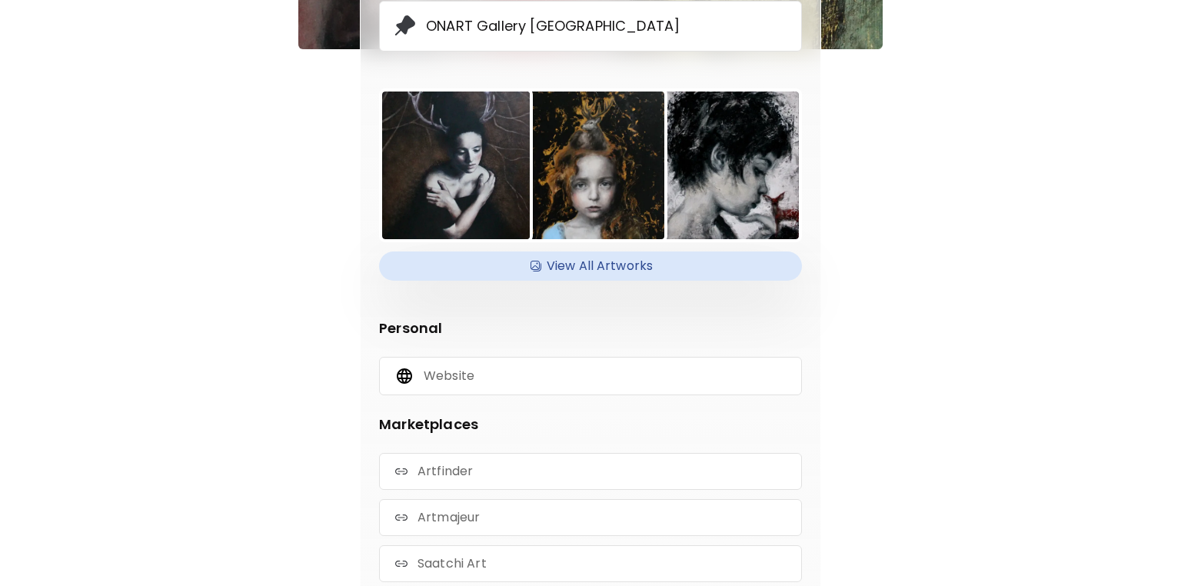  What do you see at coordinates (456, 165) in the screenshot?
I see `img: https://cdn.kaleido.art/CDN/Artwork/147421/Thumbnail/large.webp?updated=656231` at bounding box center [456, 165].